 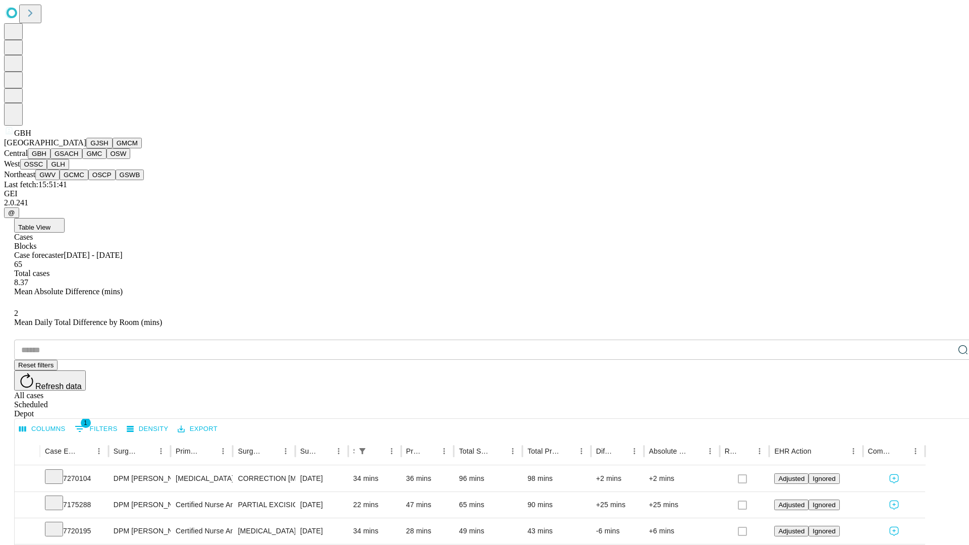 What do you see at coordinates (36, 365) in the screenshot?
I see `span: Reset filters` at bounding box center [36, 365].